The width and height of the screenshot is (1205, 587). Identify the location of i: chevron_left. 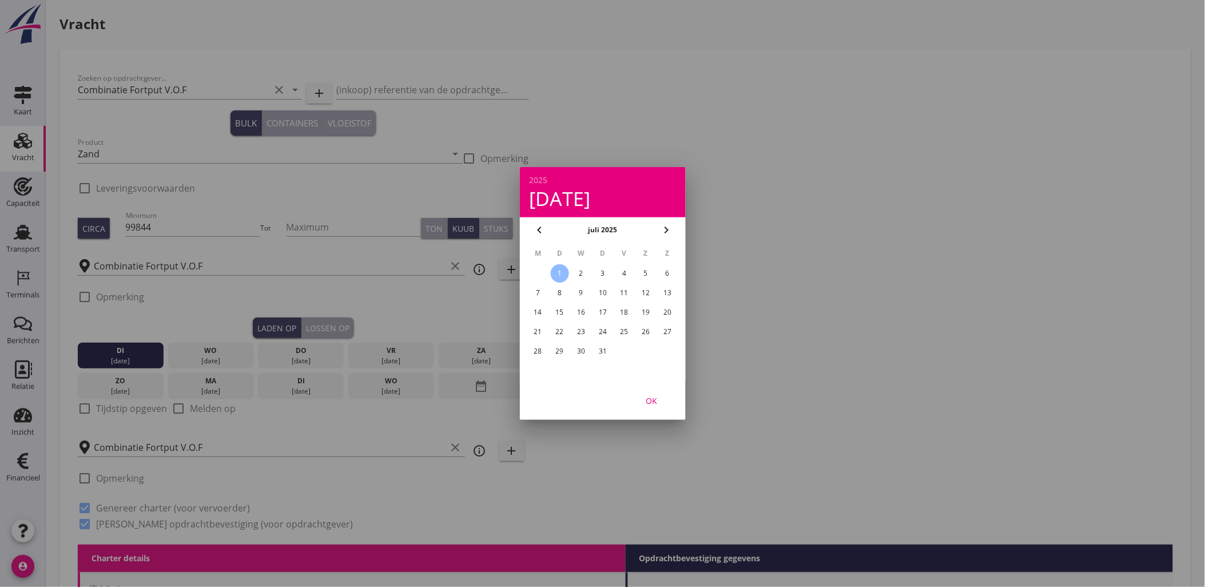
(539, 230).